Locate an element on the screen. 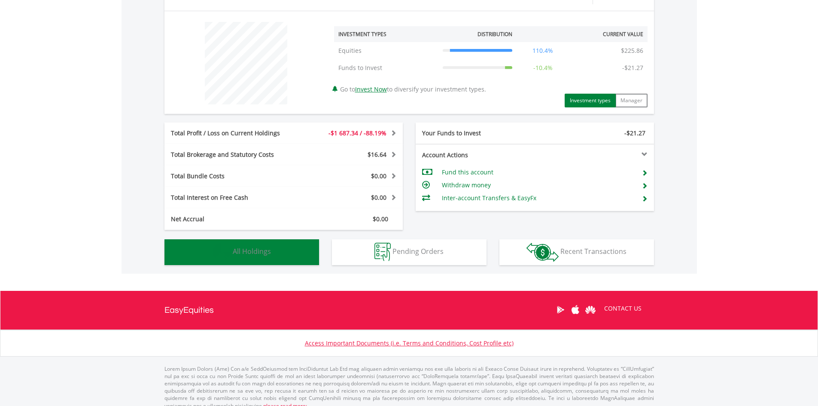 Image resolution: width=818 pixels, height=406 pixels. td: -10.4% is located at coordinates (543, 68).